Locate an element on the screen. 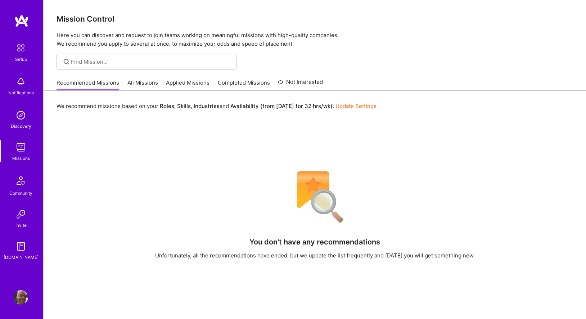 The image size is (586, 319). b: Roles is located at coordinates (167, 106).